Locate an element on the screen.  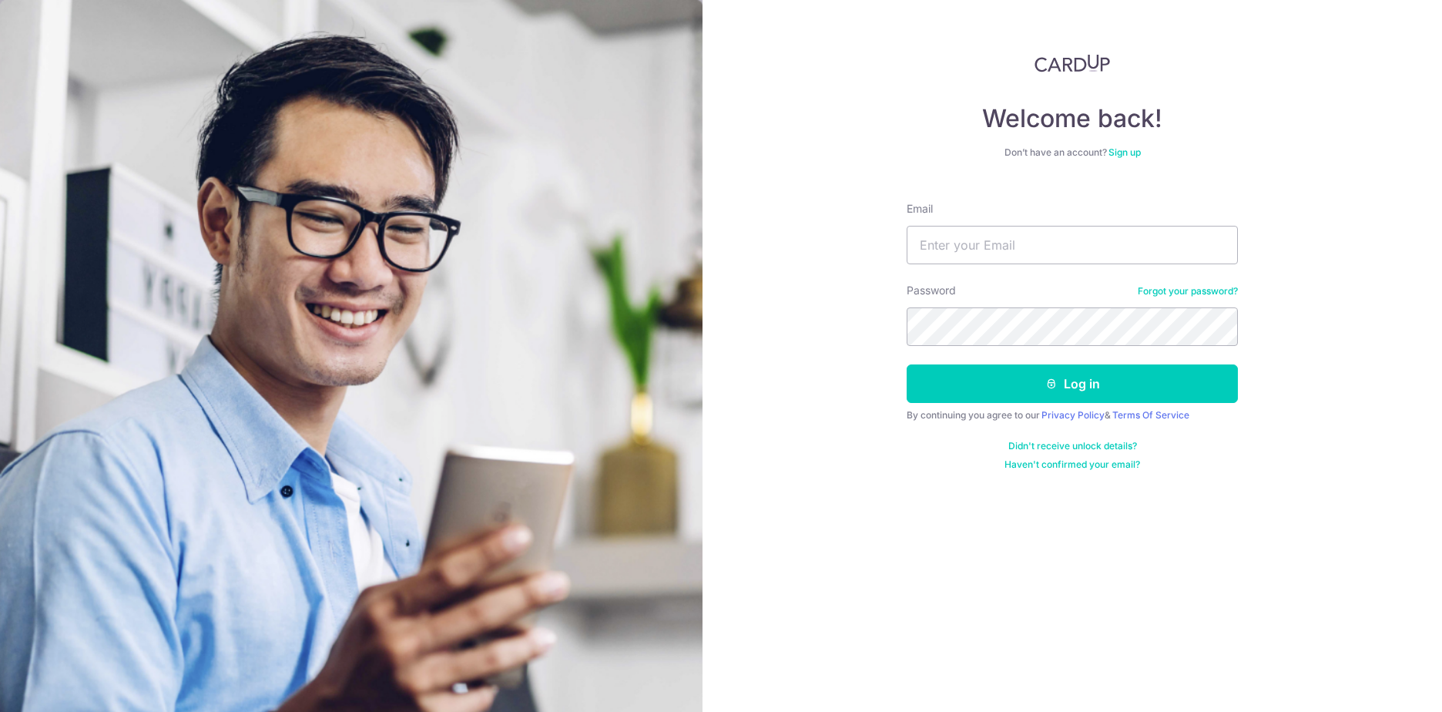
img: CardUp Logo is located at coordinates (1072, 63).